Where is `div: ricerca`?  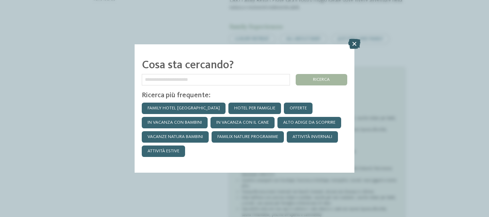 div: ricerca is located at coordinates (321, 80).